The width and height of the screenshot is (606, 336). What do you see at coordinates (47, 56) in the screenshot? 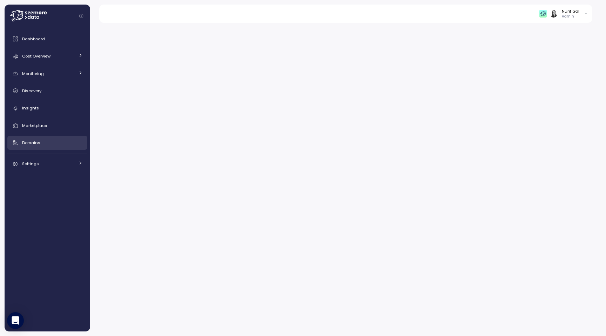
I see `a: Cost Overview` at bounding box center [47, 56].